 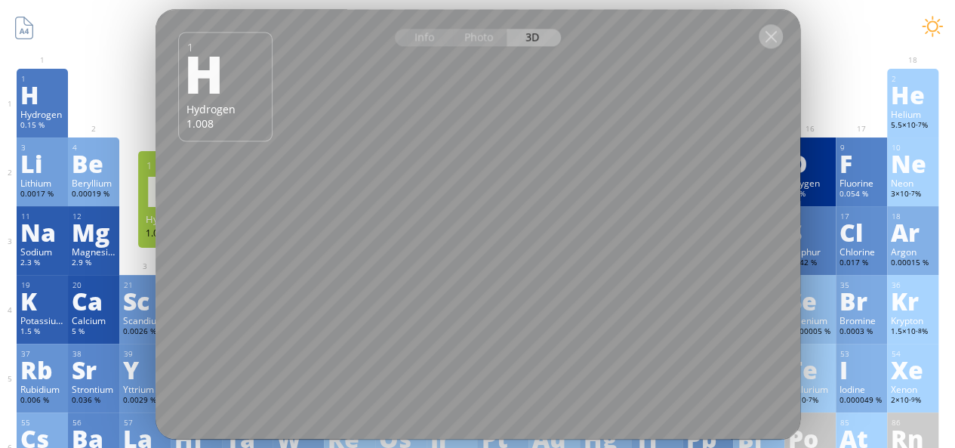 I want to click on div: O, so click(x=810, y=163).